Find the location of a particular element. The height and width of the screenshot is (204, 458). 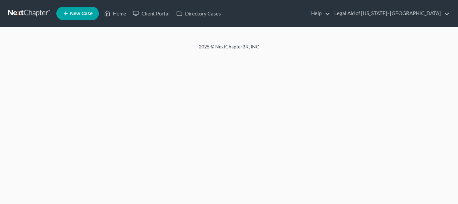

a: Directory Cases is located at coordinates (198, 13).